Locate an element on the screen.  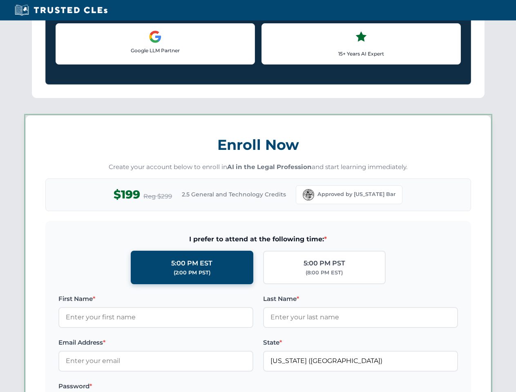
div: 5:00 PM PST is located at coordinates (325, 264).